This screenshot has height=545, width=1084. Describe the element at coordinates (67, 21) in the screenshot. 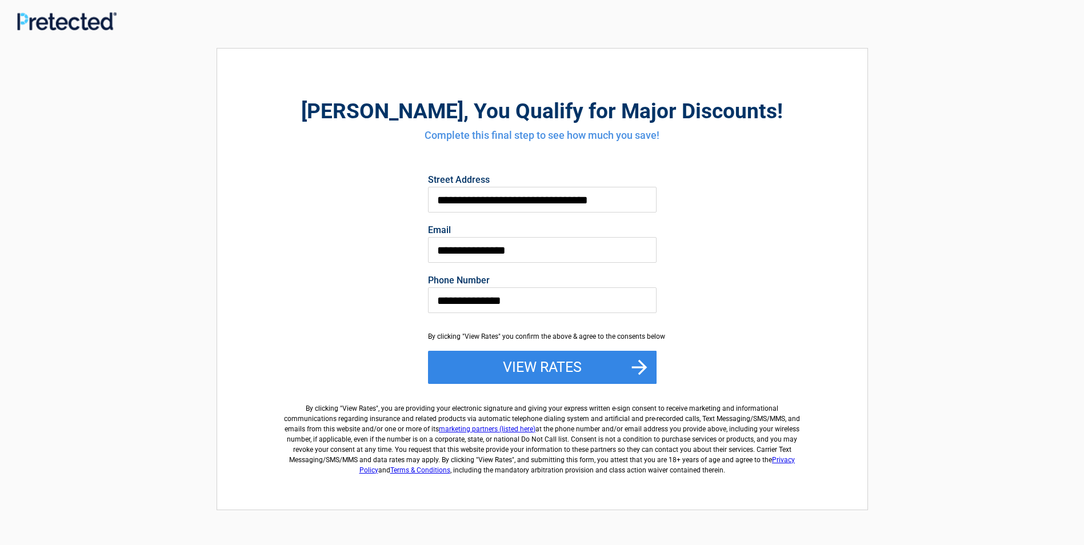

I see `img: Main Logo` at that location.